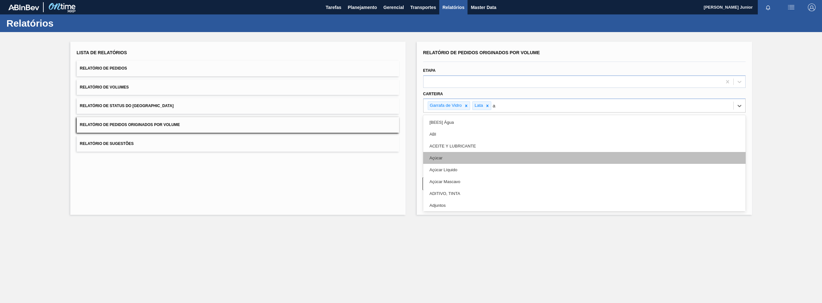 The width and height of the screenshot is (822, 303). What do you see at coordinates (584, 170) in the screenshot?
I see `div: Açúcar Líquido` at bounding box center [584, 170].